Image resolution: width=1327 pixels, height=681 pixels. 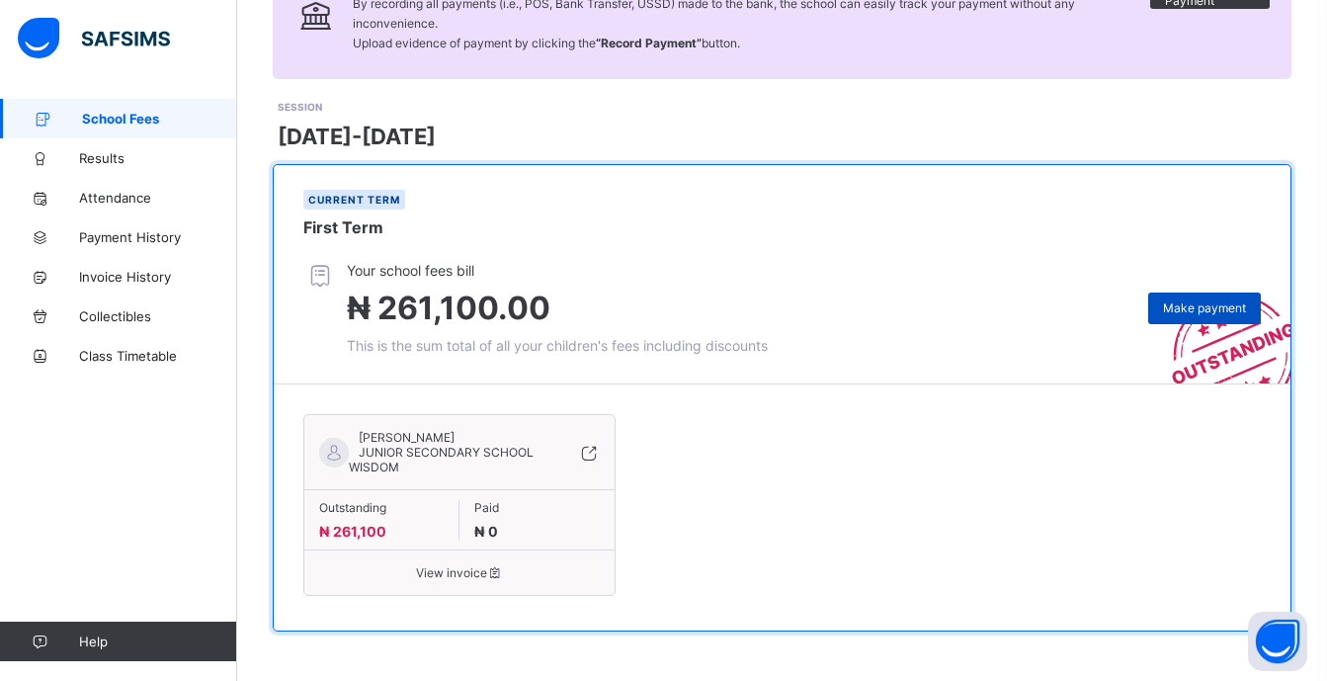 What do you see at coordinates (158, 316) in the screenshot?
I see `span: Collectibles` at bounding box center [158, 316].